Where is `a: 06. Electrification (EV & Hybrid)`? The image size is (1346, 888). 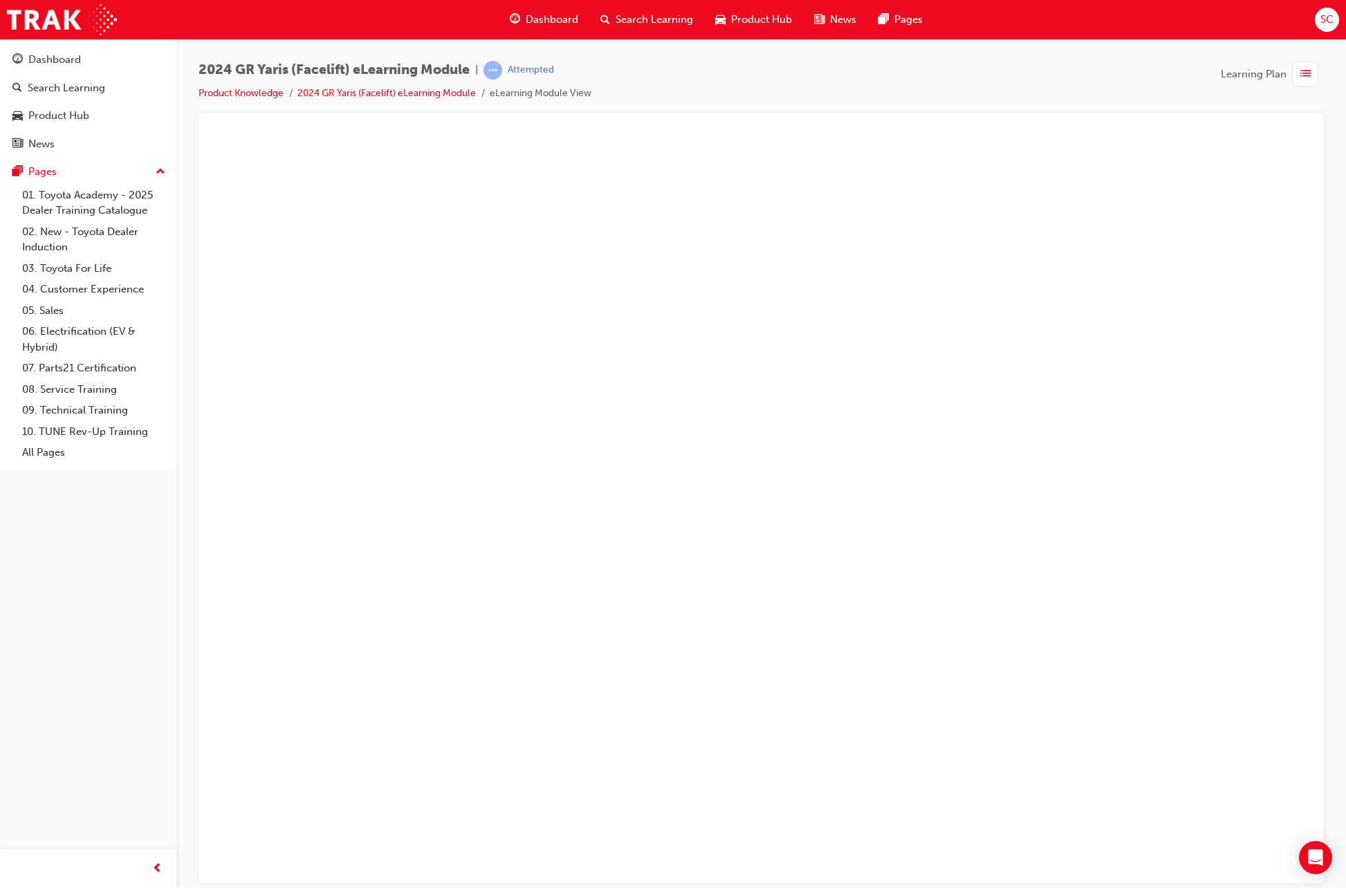
a: 06. Electrification (EV & Hybrid) is located at coordinates (93, 339).